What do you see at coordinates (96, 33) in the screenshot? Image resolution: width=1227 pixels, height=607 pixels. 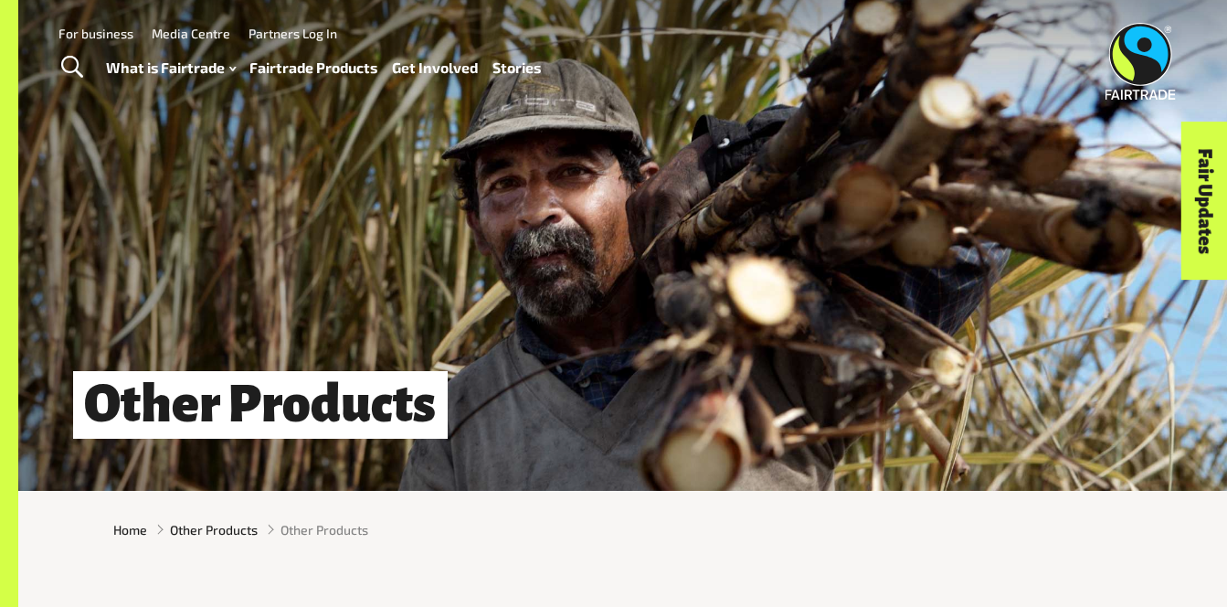 I see `a: For business` at bounding box center [96, 33].